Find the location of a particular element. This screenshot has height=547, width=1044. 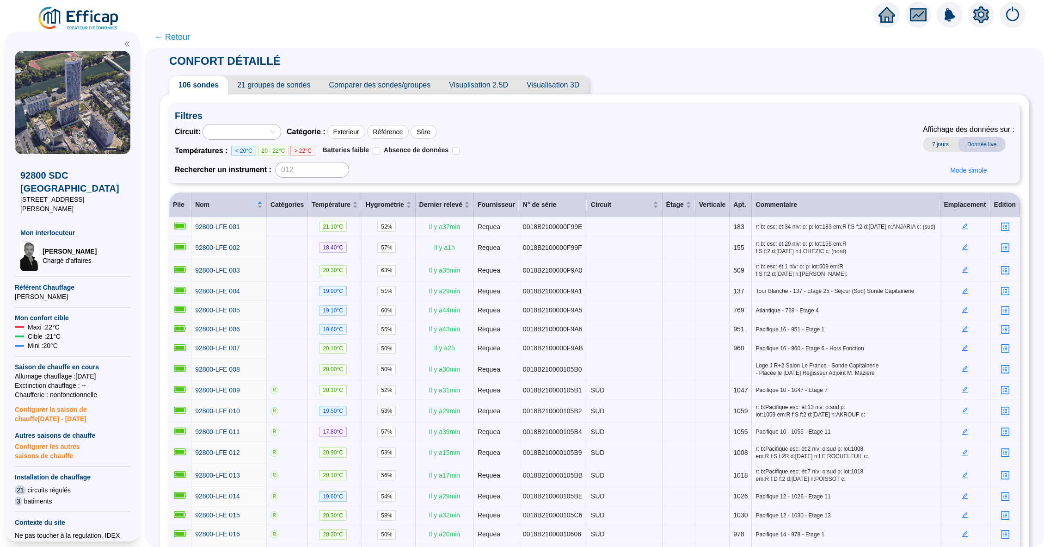

a: 92800-LFE 009 is located at coordinates (217, 390).